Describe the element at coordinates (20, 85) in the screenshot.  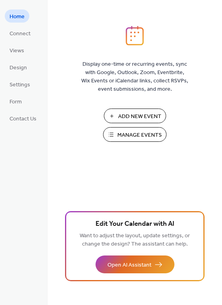
I see `span: Settings` at that location.